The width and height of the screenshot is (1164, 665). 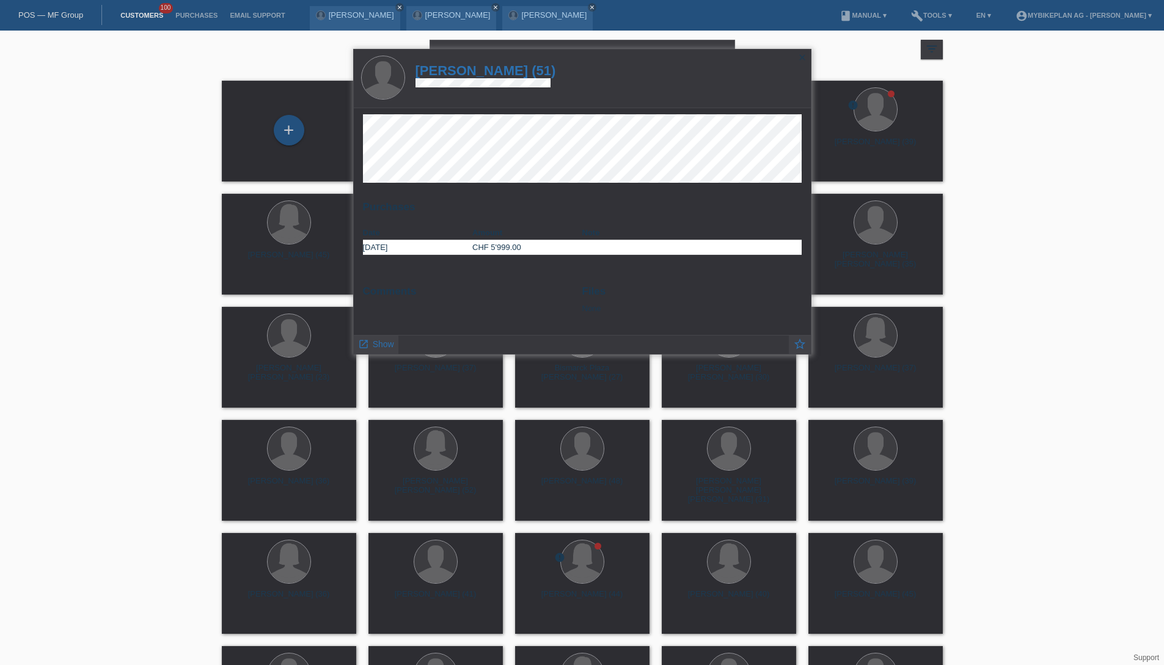 I want to click on a: buildTools ▾, so click(x=931, y=15).